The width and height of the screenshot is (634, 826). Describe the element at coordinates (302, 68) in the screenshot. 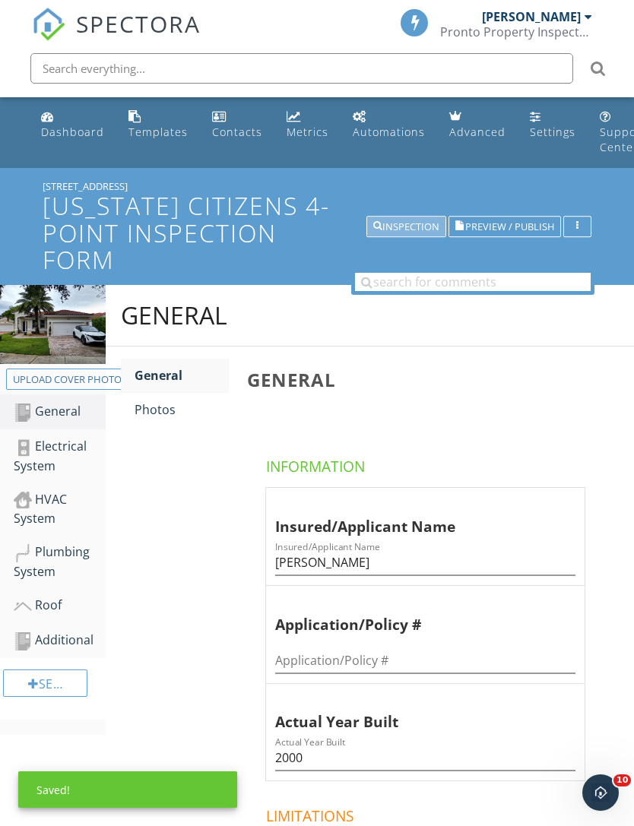

I see `input: Search everything...` at that location.